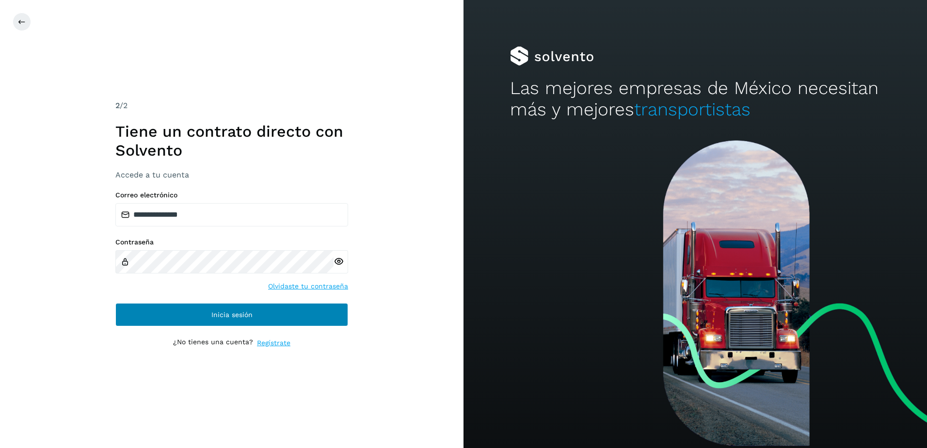 The image size is (927, 448). What do you see at coordinates (213, 343) in the screenshot?
I see `p: ¿No tienes una cuenta?` at bounding box center [213, 343].